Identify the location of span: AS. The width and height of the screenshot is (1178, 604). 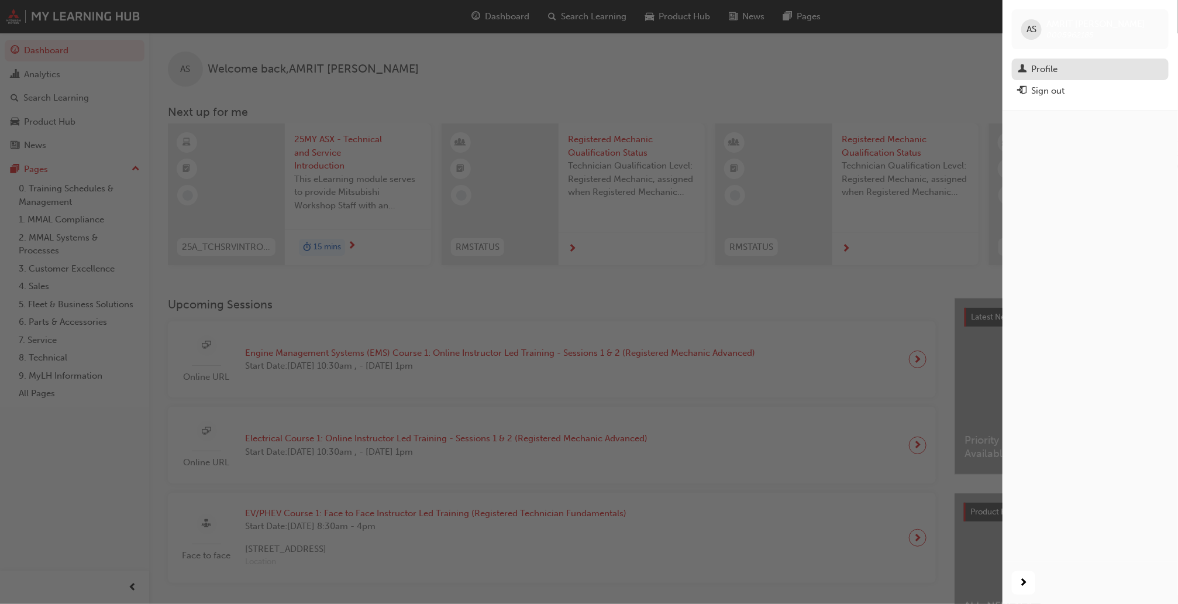
(1031, 29).